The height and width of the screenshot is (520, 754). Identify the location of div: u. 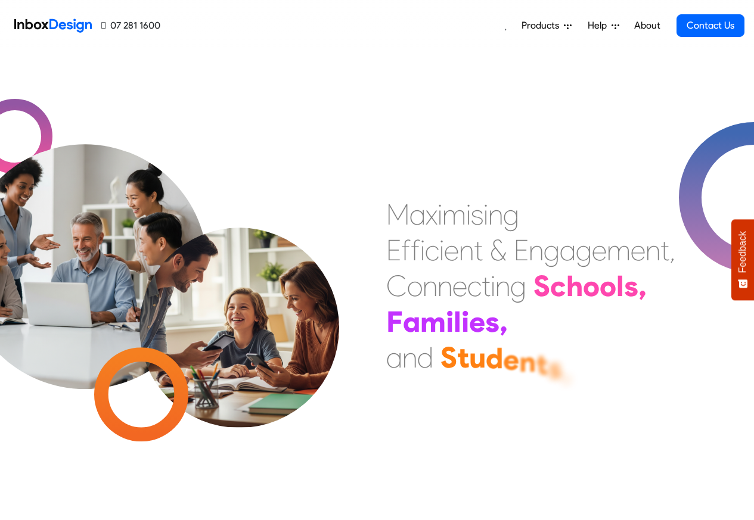
(477, 357).